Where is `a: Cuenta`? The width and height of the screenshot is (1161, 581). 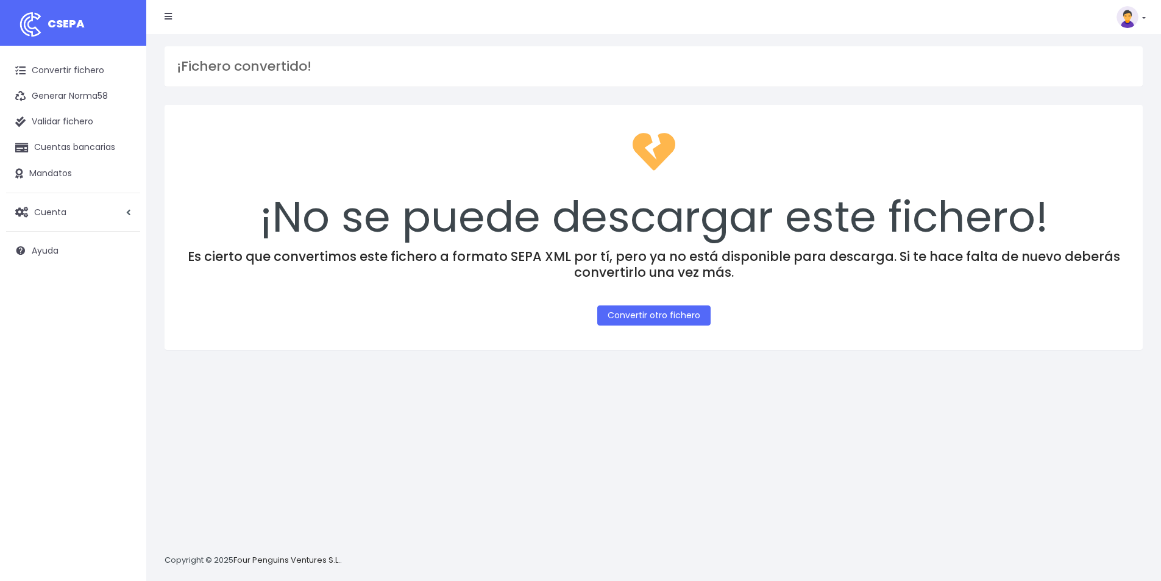
a: Cuenta is located at coordinates (73, 212).